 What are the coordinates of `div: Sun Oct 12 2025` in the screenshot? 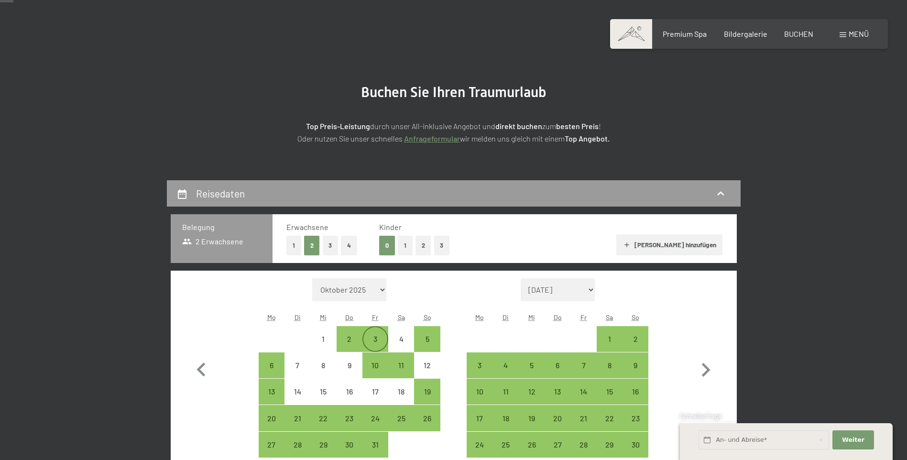 It's located at (427, 365).